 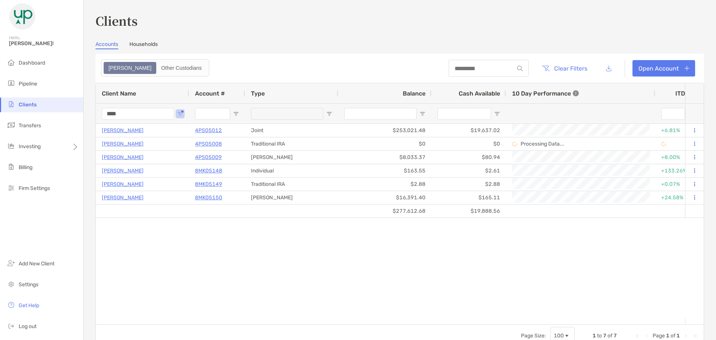 I want to click on span: Add New Client, so click(x=37, y=263).